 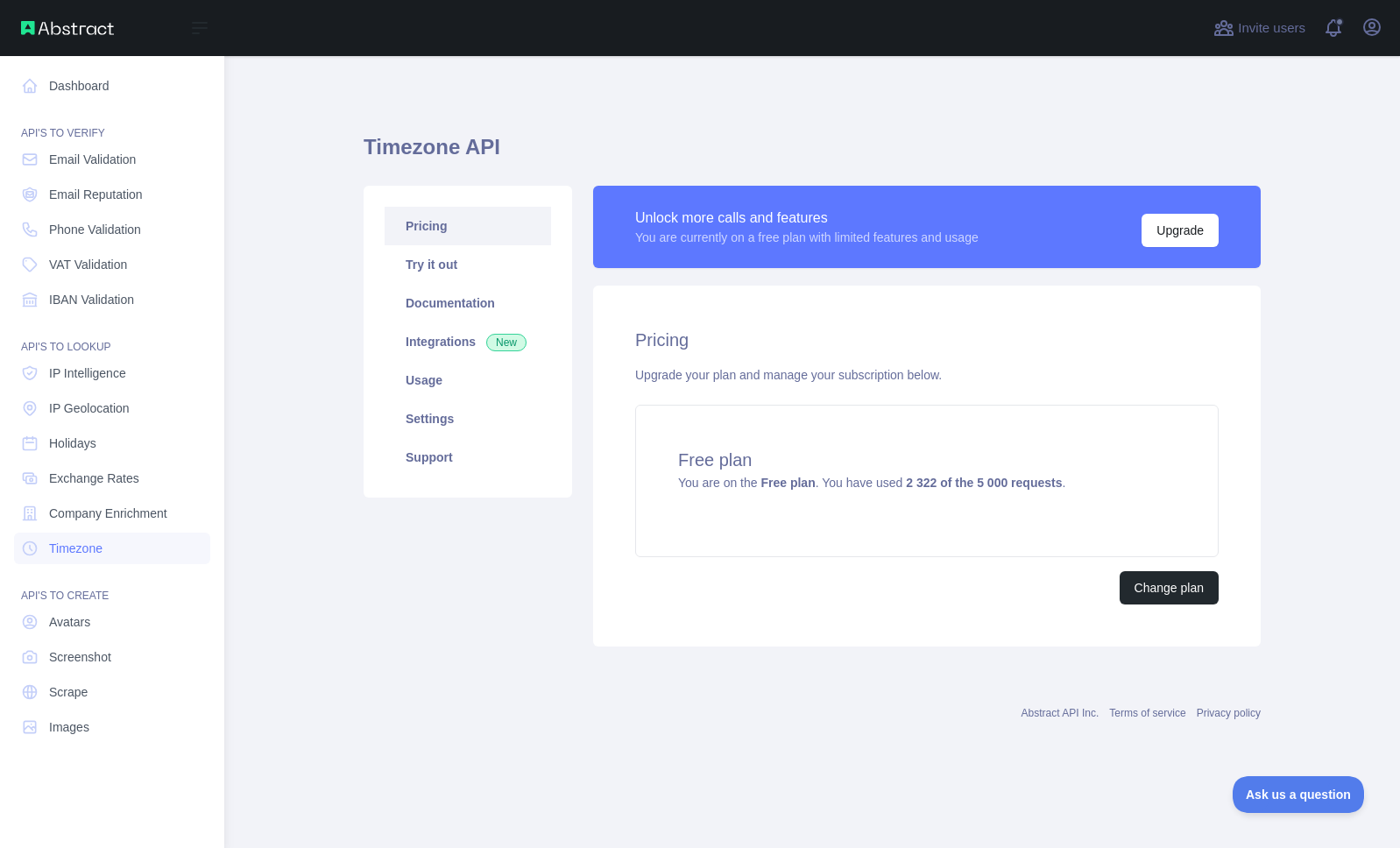 I want to click on button: Upgrade, so click(x=1180, y=231).